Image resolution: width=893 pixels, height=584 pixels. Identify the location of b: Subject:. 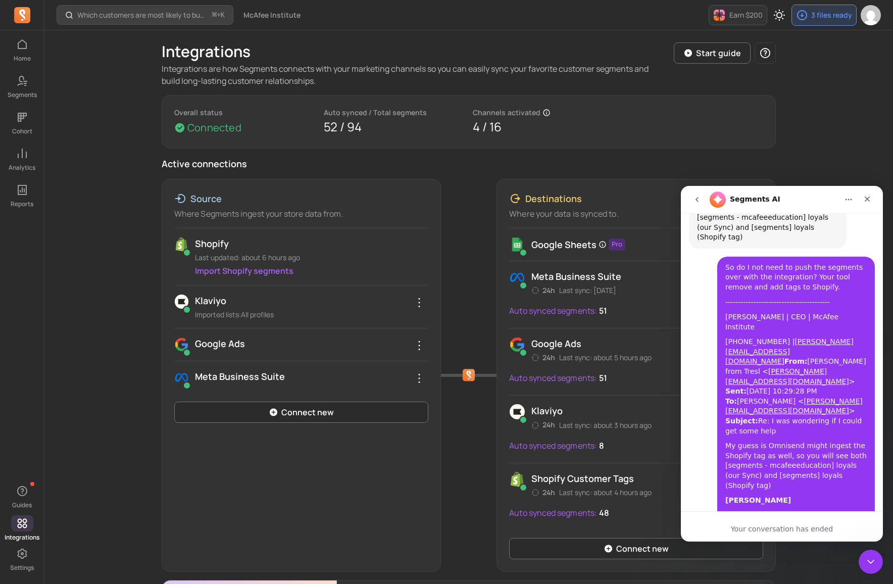
(61, 235).